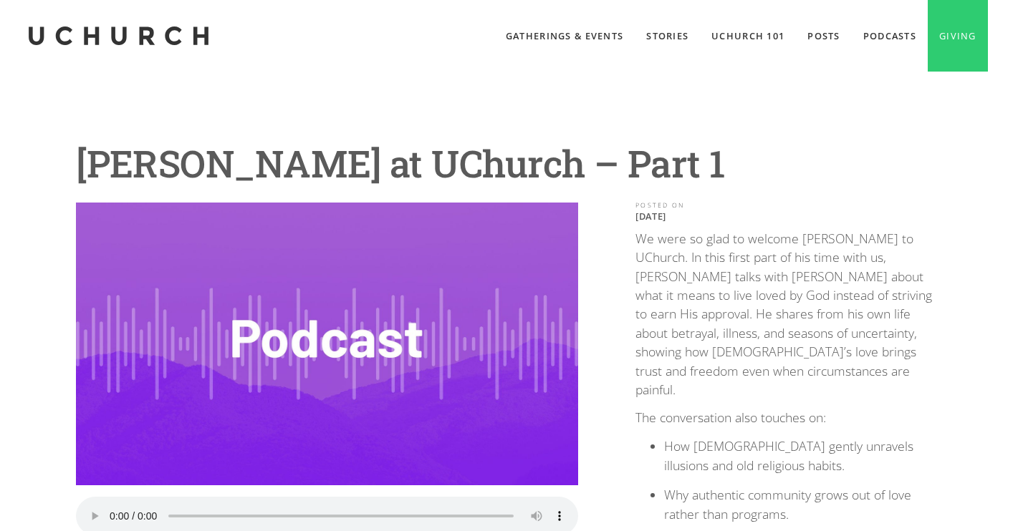  Describe the element at coordinates (786, 418) in the screenshot. I see `p: The conversation also touches on:` at that location.